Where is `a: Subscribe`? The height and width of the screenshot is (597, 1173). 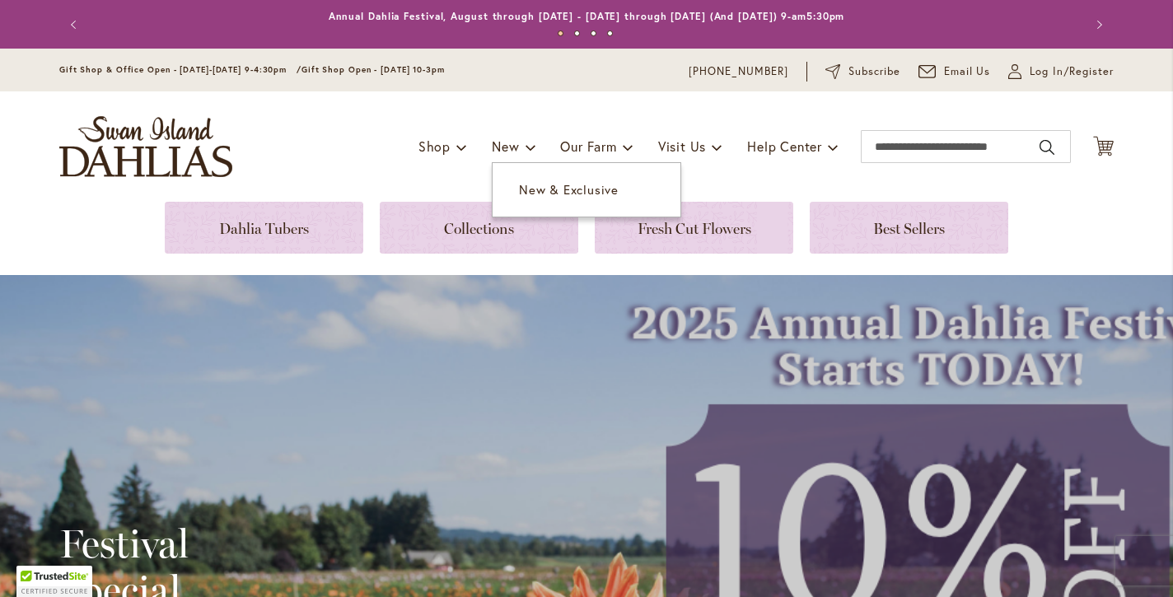 a: Subscribe is located at coordinates (863, 72).